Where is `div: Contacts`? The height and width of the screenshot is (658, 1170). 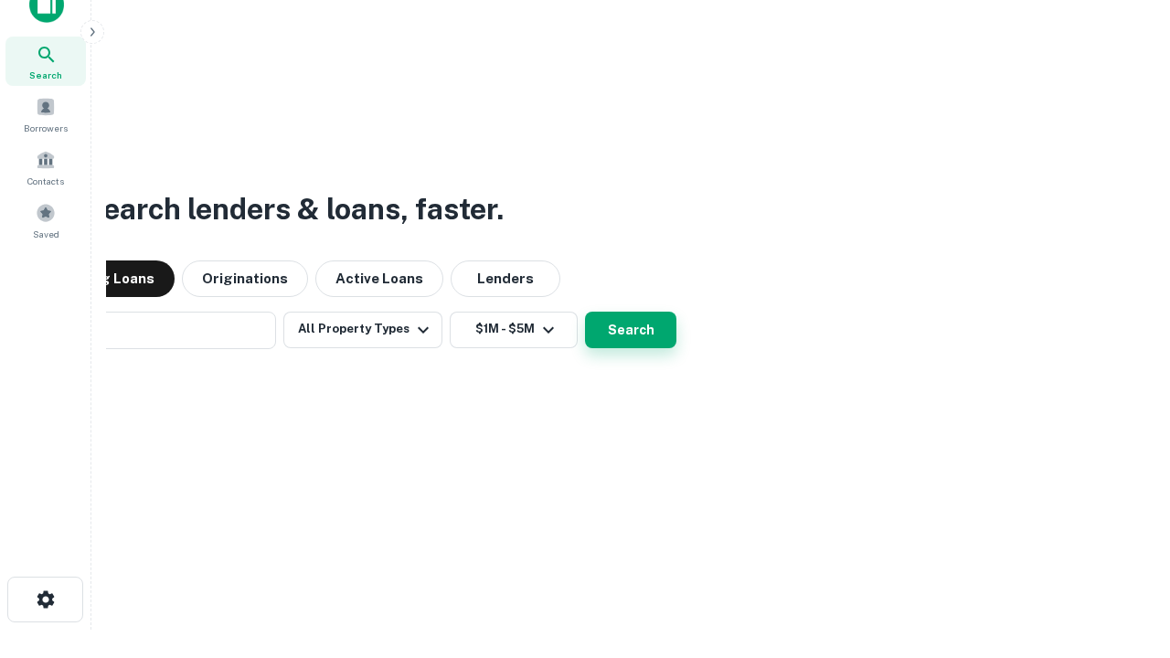
div: Contacts is located at coordinates (46, 167).